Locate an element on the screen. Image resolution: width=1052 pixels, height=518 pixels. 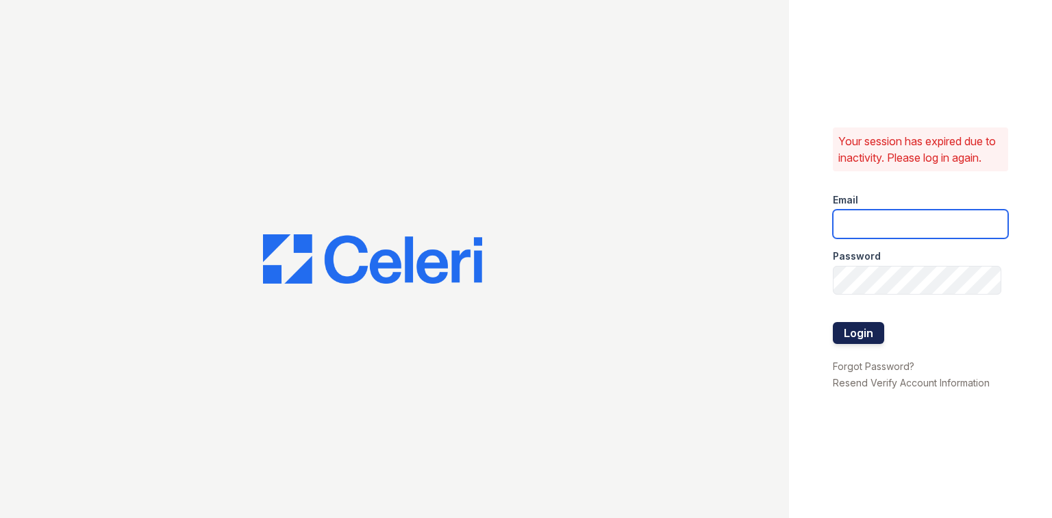
a: Forgot Password? is located at coordinates (873, 366).